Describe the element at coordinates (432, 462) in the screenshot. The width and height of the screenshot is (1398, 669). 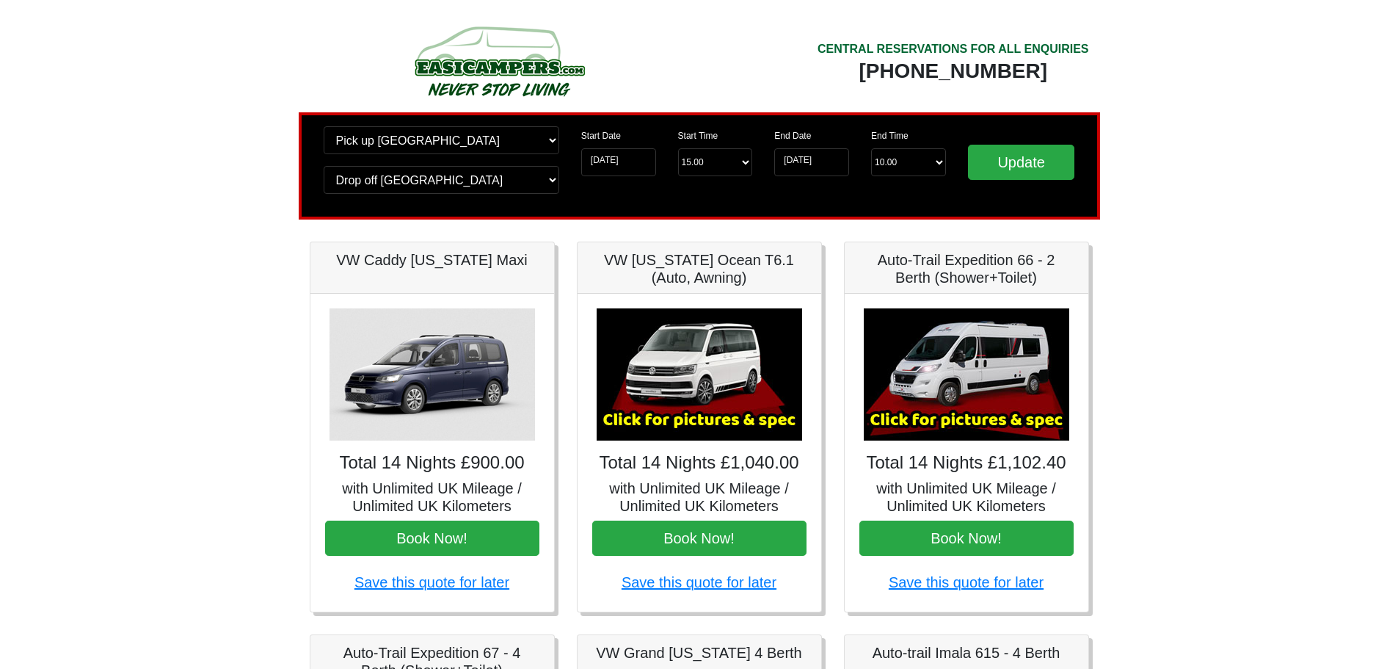
I see `h4: Total 14 Nights £900.00` at that location.